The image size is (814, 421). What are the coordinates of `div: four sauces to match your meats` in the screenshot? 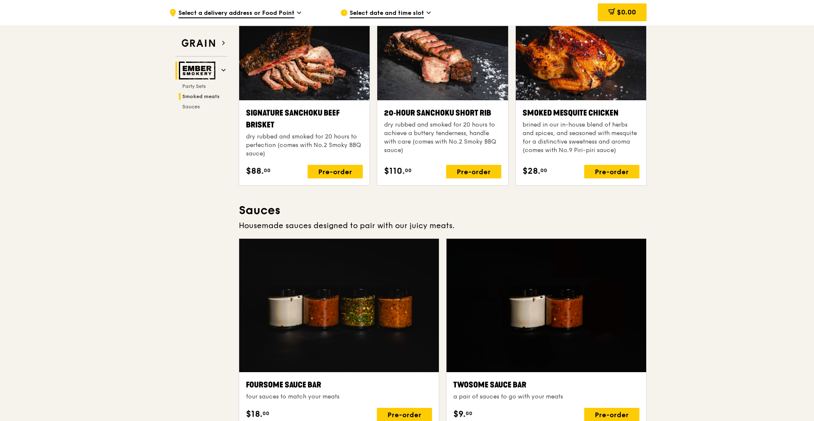 It's located at (339, 397).